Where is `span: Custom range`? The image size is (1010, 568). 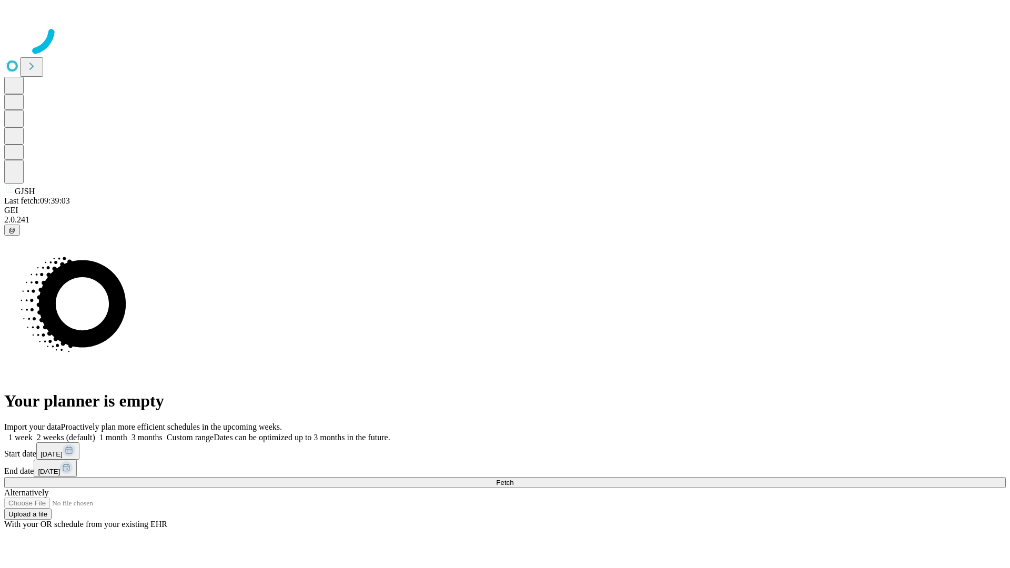
span: Custom range is located at coordinates (190, 437).